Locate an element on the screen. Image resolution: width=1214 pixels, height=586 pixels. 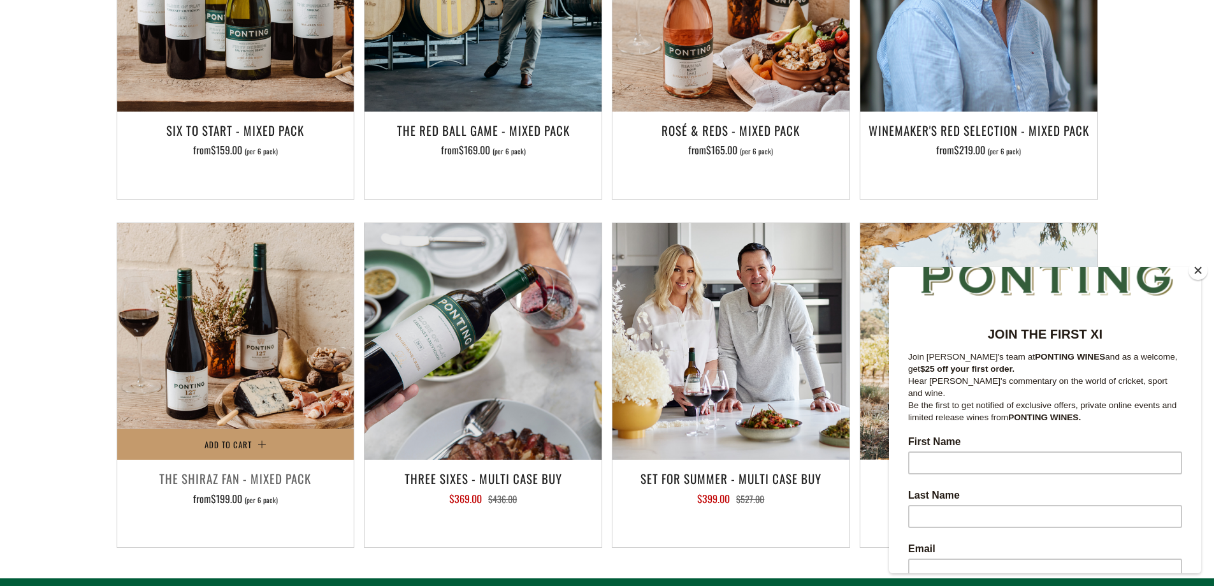
span: $199.00 is located at coordinates (226, 498).